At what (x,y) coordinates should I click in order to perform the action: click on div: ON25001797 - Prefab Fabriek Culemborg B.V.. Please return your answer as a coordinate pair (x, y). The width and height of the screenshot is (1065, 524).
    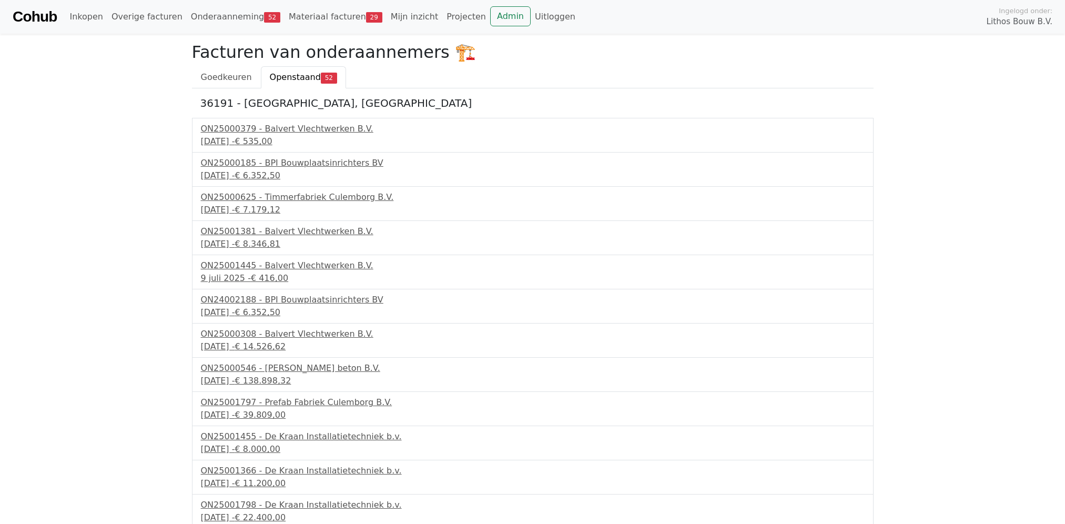
    Looking at the image, I should click on (533, 402).